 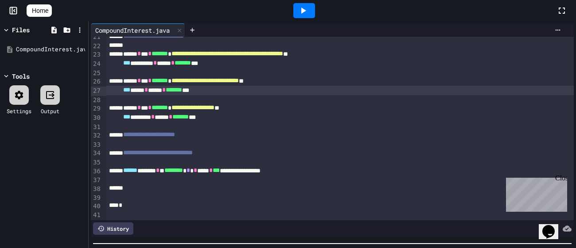 I want to click on div: Tools, so click(x=21, y=76).